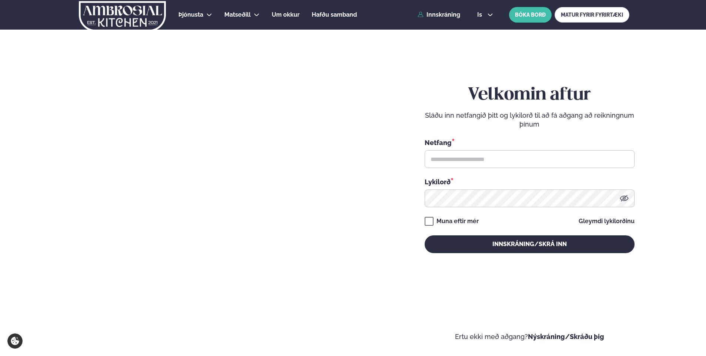 This screenshot has width=706, height=356. Describe the element at coordinates (439, 15) in the screenshot. I see `a: Innskráning` at that location.